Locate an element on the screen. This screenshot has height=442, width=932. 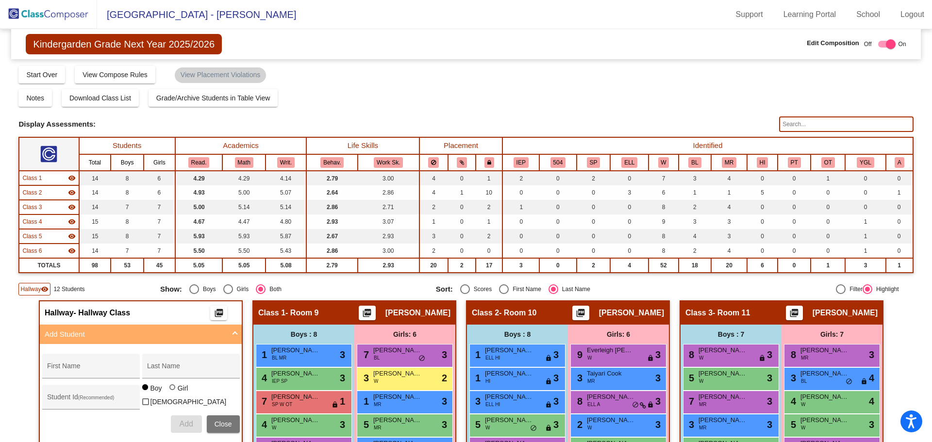
button: Read. is located at coordinates (199, 163).